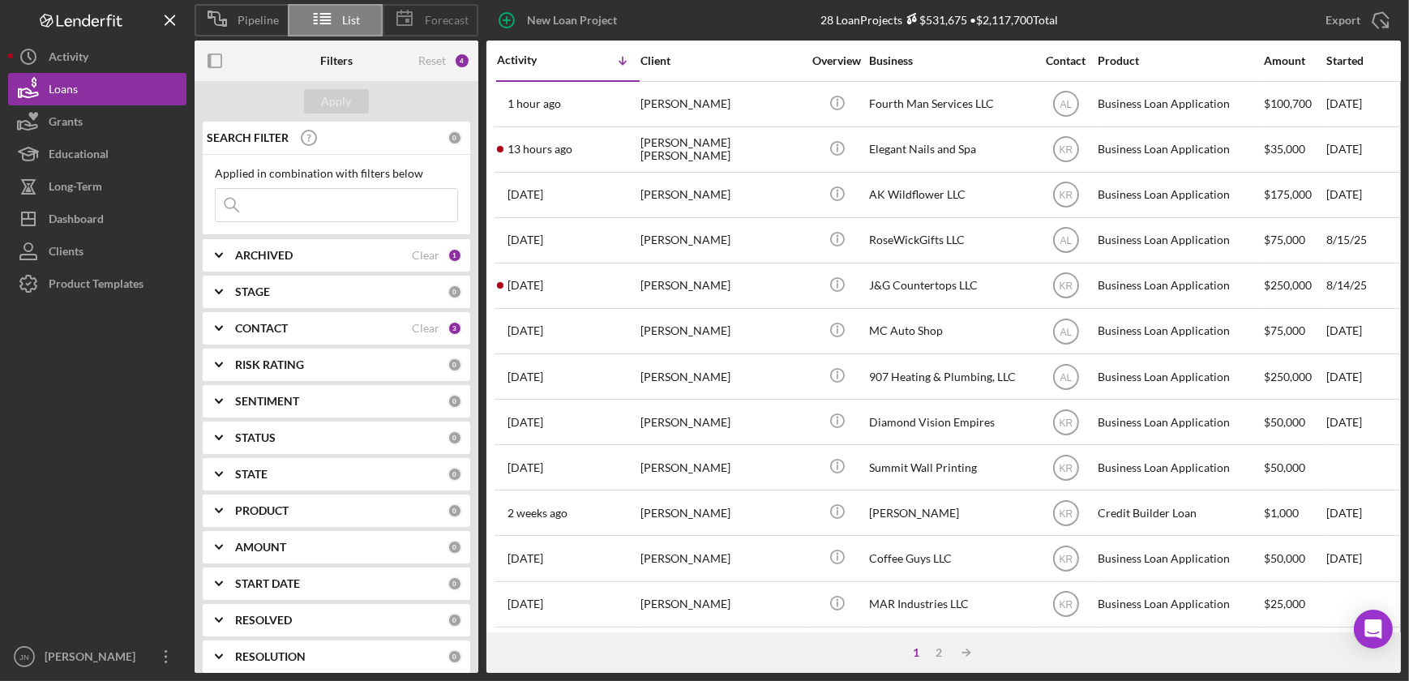  What do you see at coordinates (950, 422) in the screenshot?
I see `div: Diamond Vision Empires` at bounding box center [950, 422].